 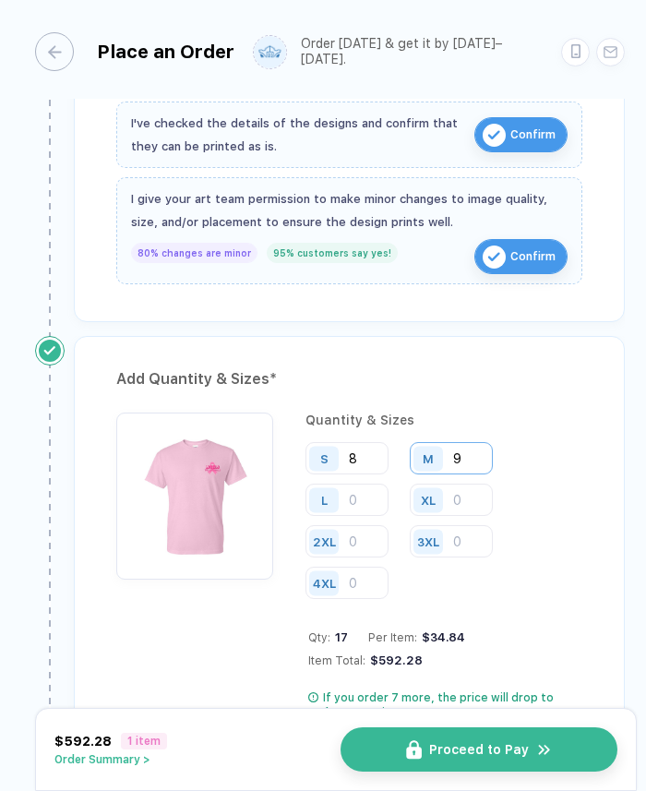 I want to click on div: If you order 7 more, the price will drop to $22.11 per item., so click(x=453, y=706).